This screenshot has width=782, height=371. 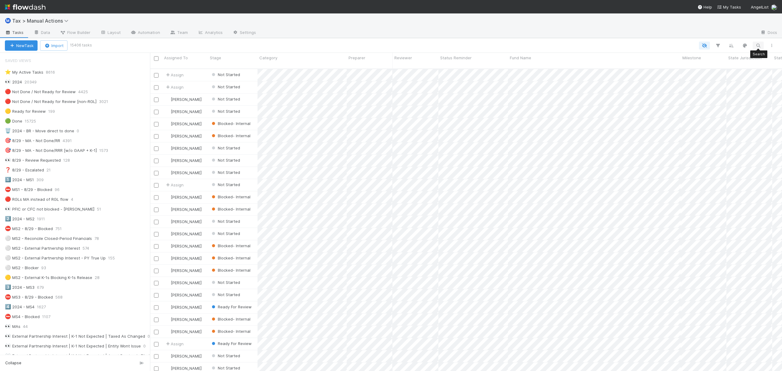 I want to click on span: 3021, so click(x=107, y=101).